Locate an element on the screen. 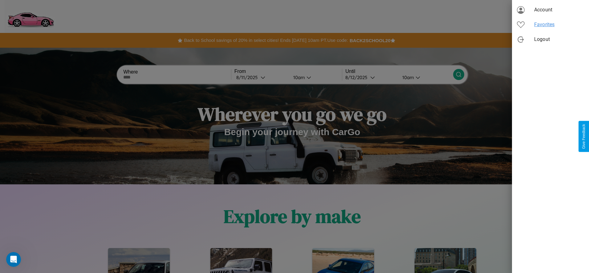 The height and width of the screenshot is (273, 589). div: Favorites is located at coordinates (551, 25).